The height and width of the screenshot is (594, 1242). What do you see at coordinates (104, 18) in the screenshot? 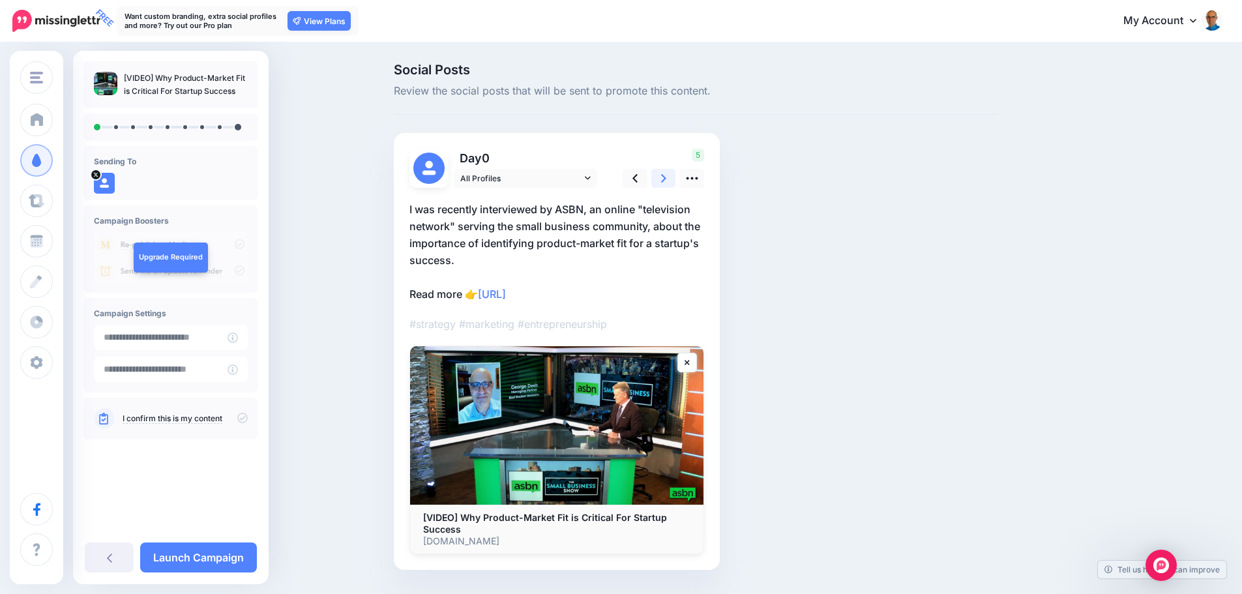
I see `span: FREE` at bounding box center [104, 18].